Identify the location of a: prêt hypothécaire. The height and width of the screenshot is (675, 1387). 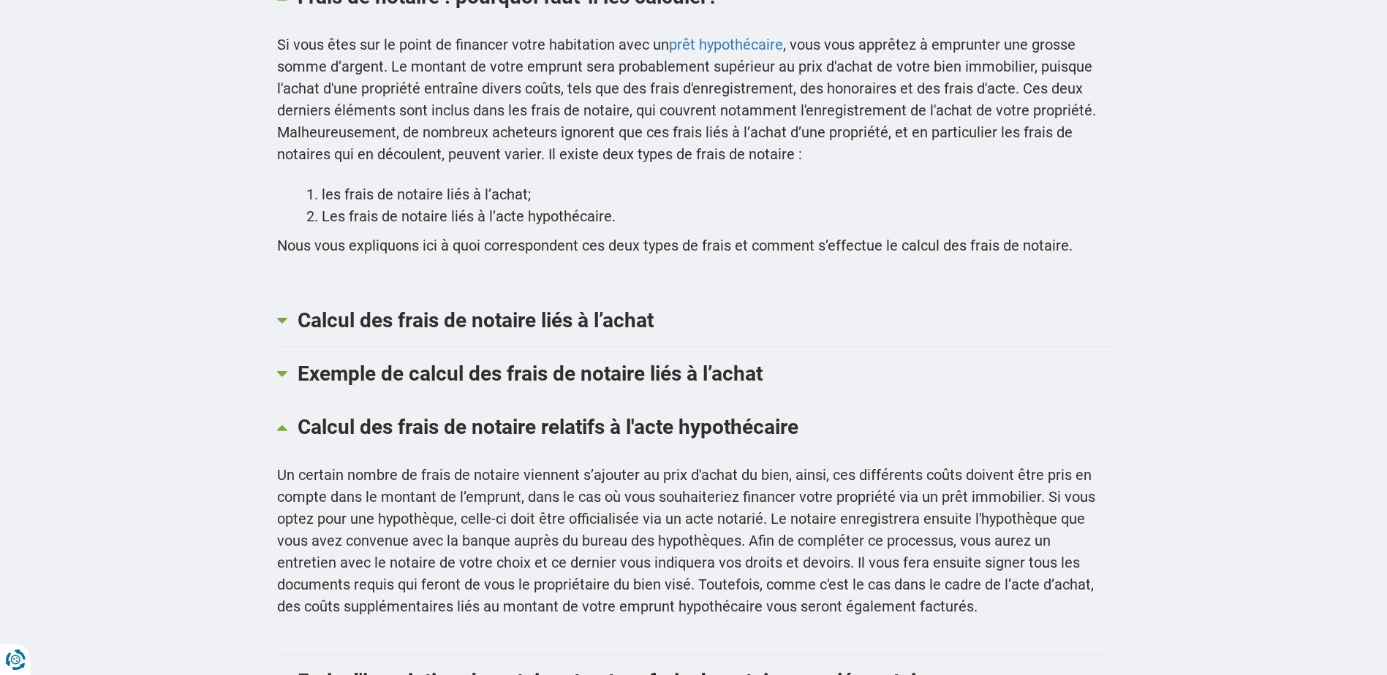
(726, 45).